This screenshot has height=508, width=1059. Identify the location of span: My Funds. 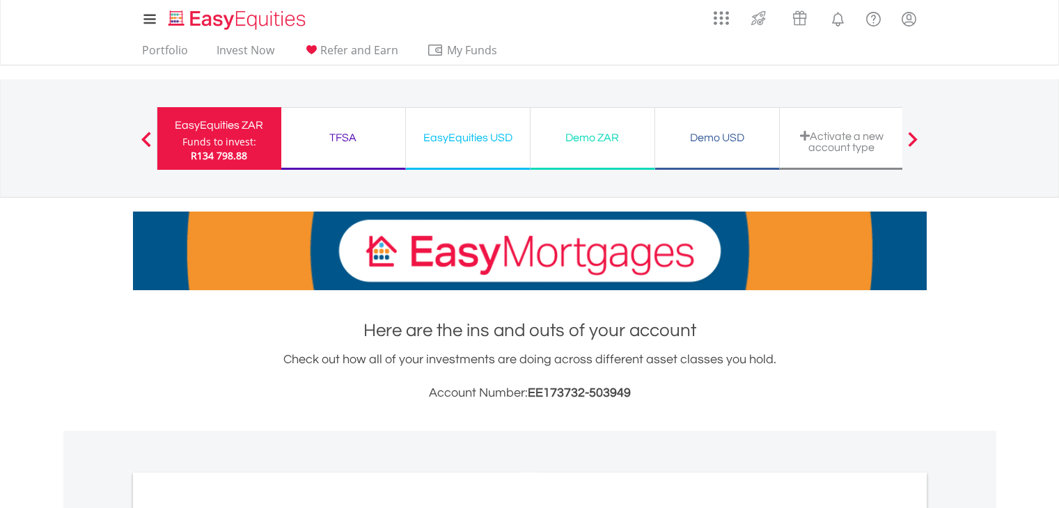
(472, 50).